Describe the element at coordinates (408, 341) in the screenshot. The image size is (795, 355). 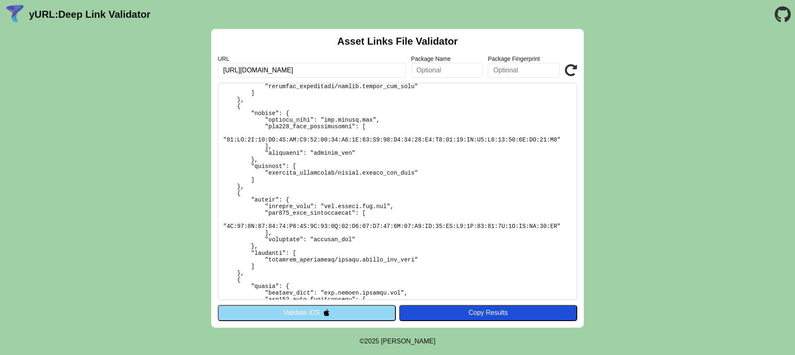
I see `a: Michael Ibragimchayev's Personal Site` at that location.